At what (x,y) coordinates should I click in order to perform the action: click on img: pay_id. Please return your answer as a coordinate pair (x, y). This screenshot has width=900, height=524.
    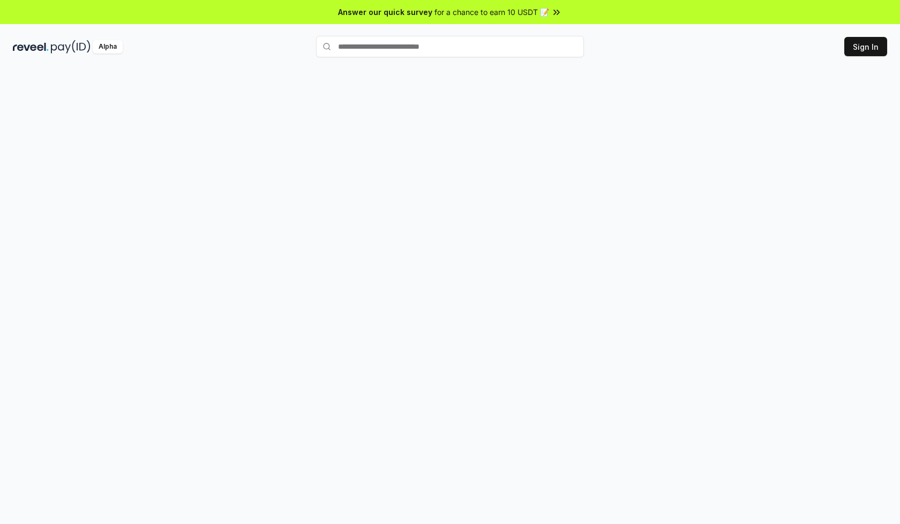
    Looking at the image, I should click on (71, 47).